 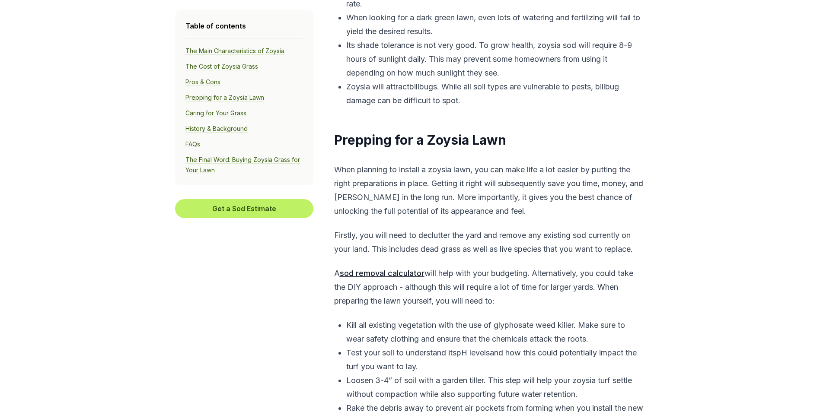 I want to click on p: Its shade tolerance is not very good. To grow health, zoysia sod will require 8-9 hours of sunlig..., so click(x=495, y=59).